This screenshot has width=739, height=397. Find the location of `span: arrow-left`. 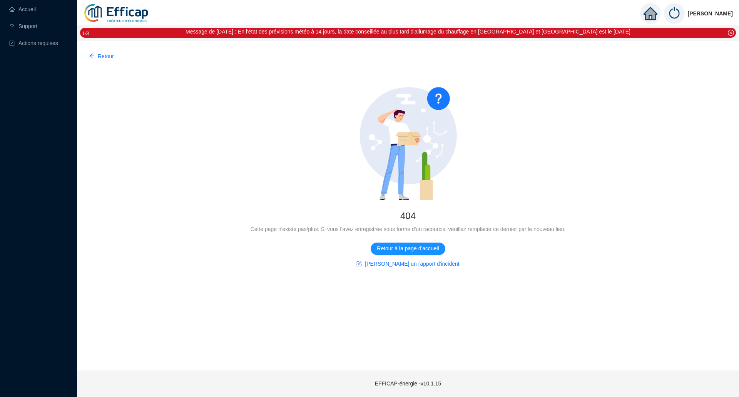

span: arrow-left is located at coordinates (92, 56).